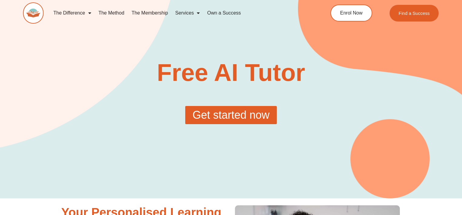 This screenshot has width=462, height=215. What do you see at coordinates (414, 13) in the screenshot?
I see `span: Find a Success` at bounding box center [414, 13].